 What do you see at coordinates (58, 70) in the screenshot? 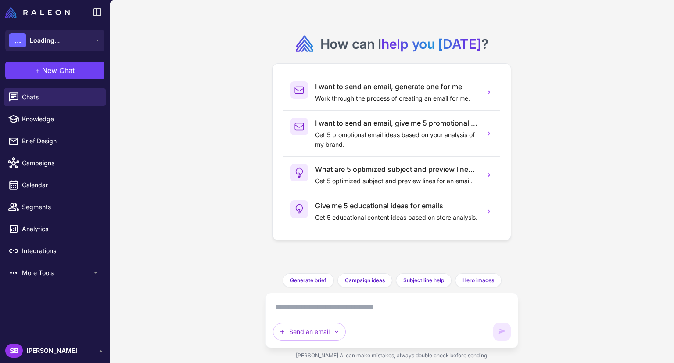
I see `span: New Chat` at bounding box center [58, 70].